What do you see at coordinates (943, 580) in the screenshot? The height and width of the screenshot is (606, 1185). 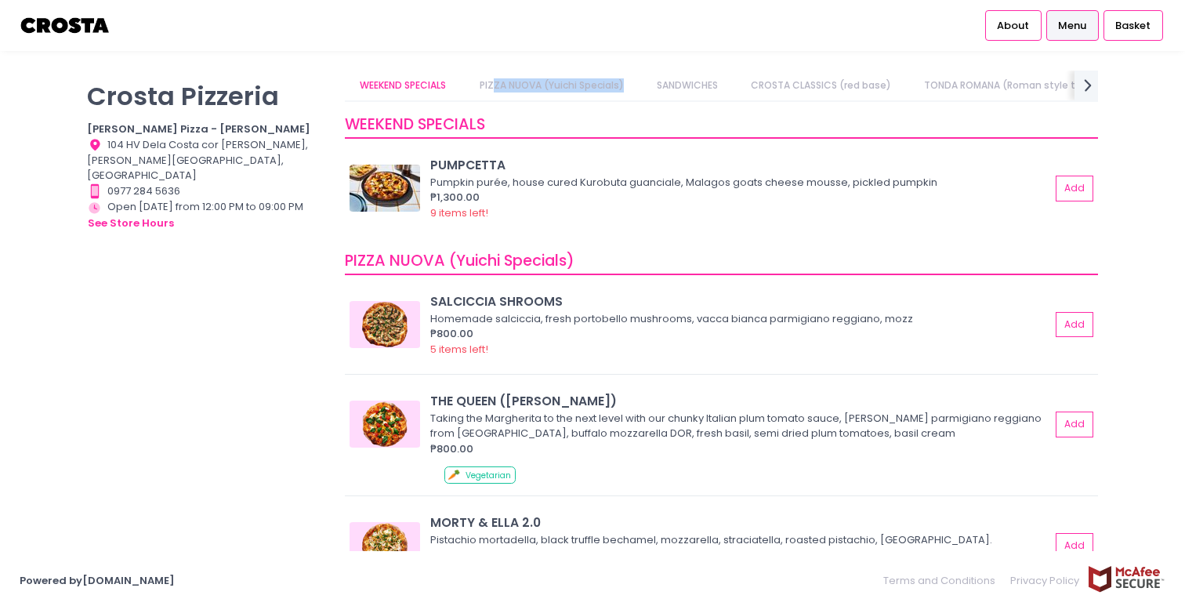 I see `a: Terms and Conditions` at bounding box center [943, 580].